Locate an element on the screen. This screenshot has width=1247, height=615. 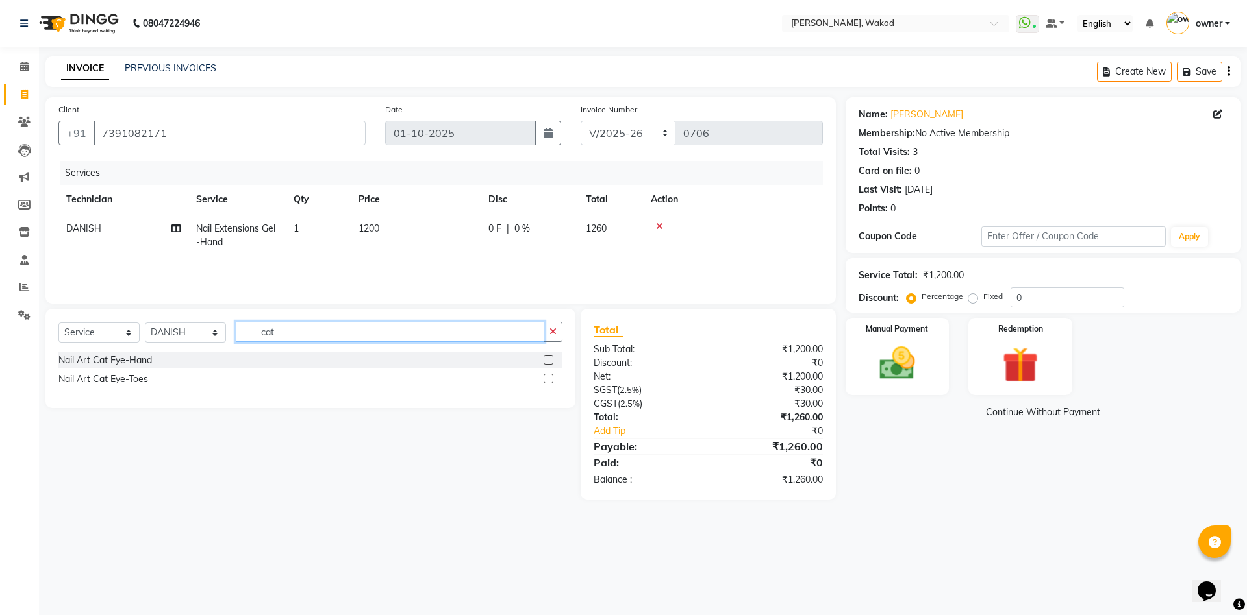
a: Continue Without Payment is located at coordinates (1043, 412).